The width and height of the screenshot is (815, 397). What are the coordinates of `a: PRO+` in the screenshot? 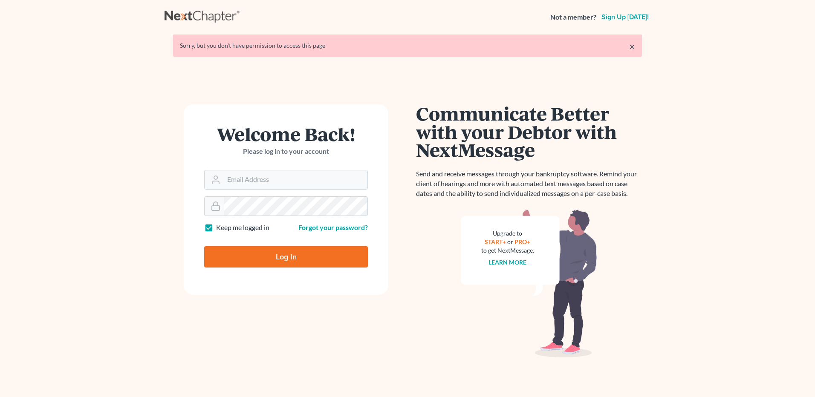 It's located at (523, 242).